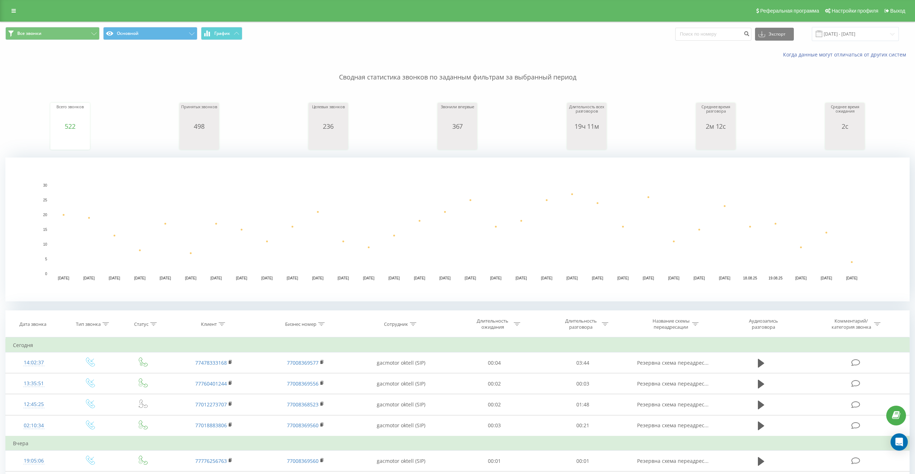 This screenshot has height=474, width=915. What do you see at coordinates (33, 324) in the screenshot?
I see `div: Дата звонка` at bounding box center [33, 324].